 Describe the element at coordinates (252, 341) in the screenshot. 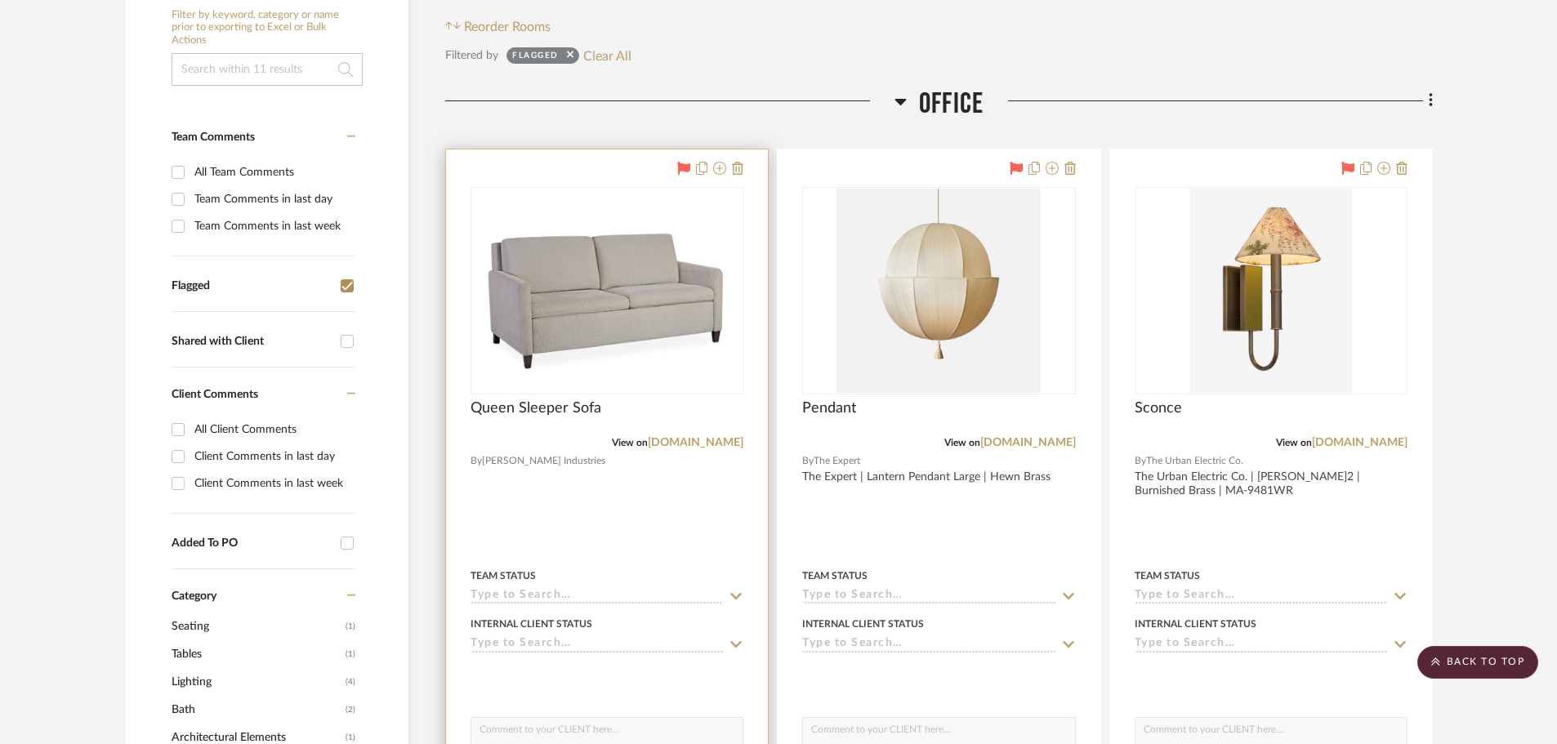

I see `div: Shared with Client` at that location.